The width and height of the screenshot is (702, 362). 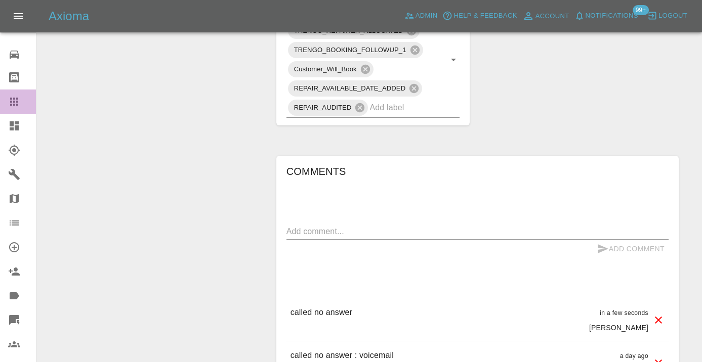 I want to click on span: Customer_Will_Book, so click(x=326, y=69).